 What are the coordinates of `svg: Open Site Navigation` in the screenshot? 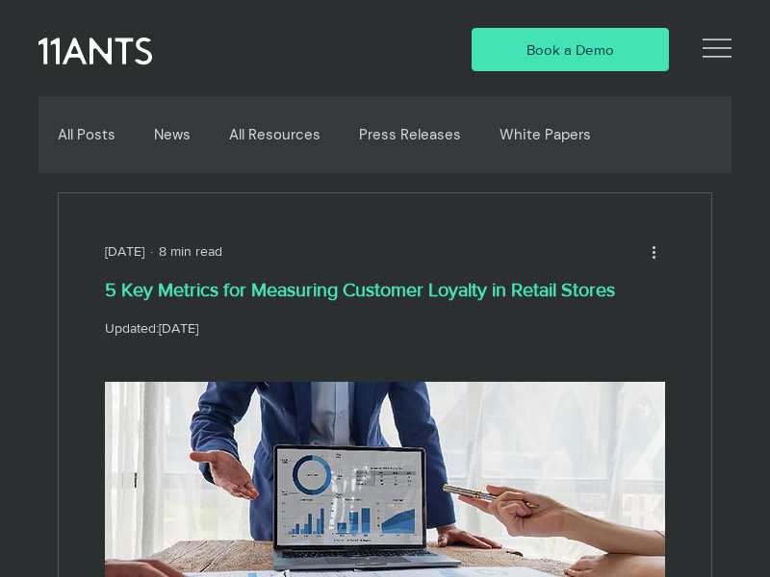 It's located at (717, 48).